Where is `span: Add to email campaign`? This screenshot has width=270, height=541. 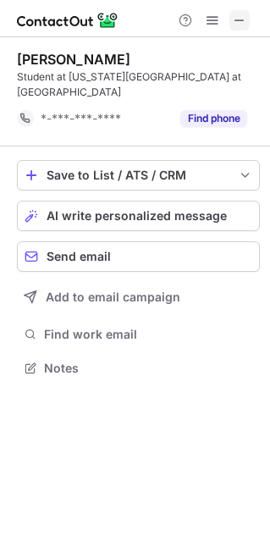 span: Add to email campaign is located at coordinates (113, 297).